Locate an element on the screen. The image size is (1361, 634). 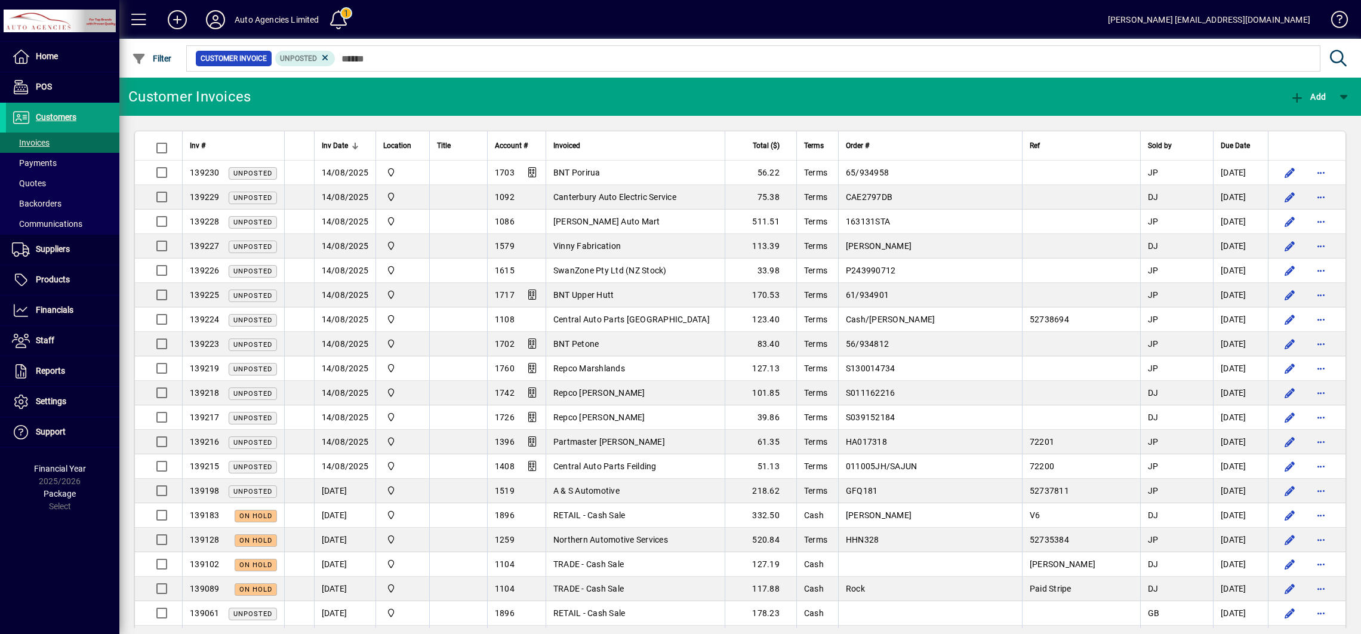
div: Auto Agencies Limited is located at coordinates (277, 20).